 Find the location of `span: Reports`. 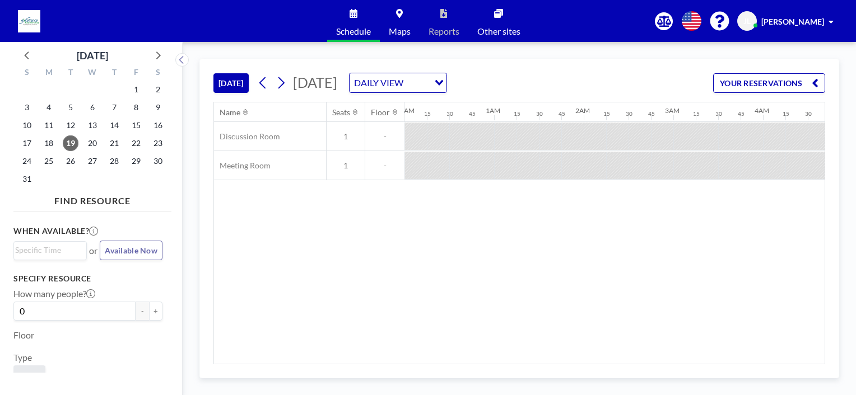

span: Reports is located at coordinates (444, 31).